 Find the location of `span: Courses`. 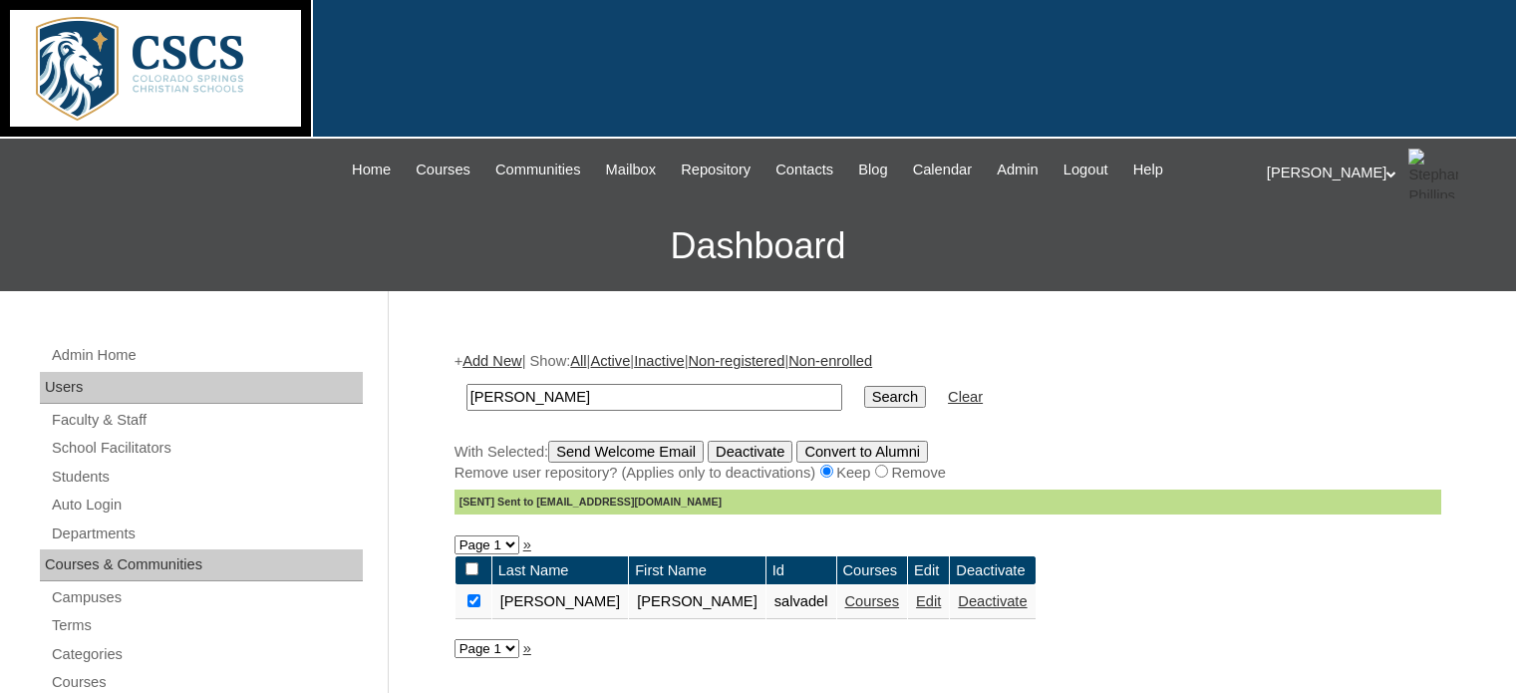

span: Courses is located at coordinates (442, 169).